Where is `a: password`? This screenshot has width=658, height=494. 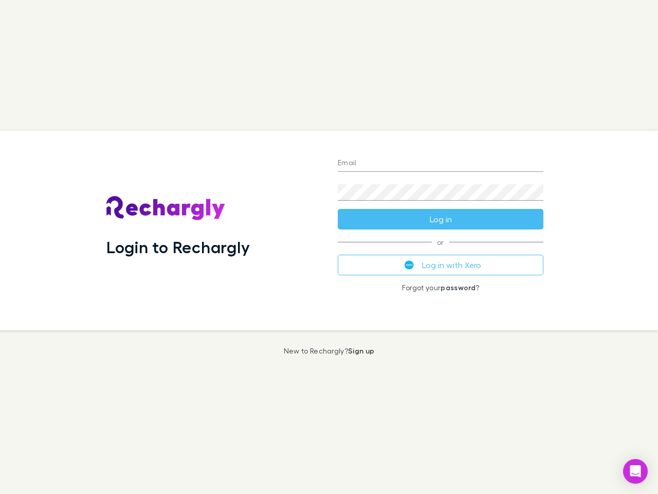 a: password is located at coordinates (458, 287).